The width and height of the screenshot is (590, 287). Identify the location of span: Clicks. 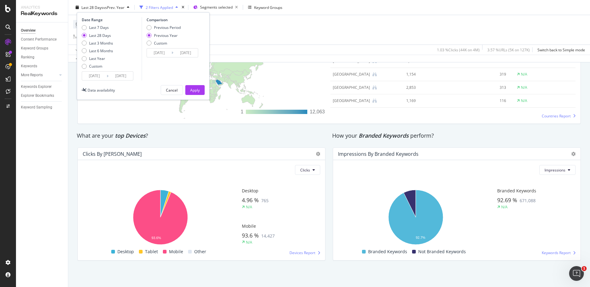
(305, 170).